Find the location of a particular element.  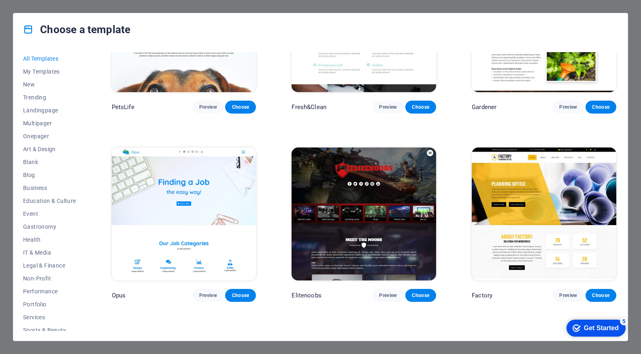

button: Performance is located at coordinates (49, 292).